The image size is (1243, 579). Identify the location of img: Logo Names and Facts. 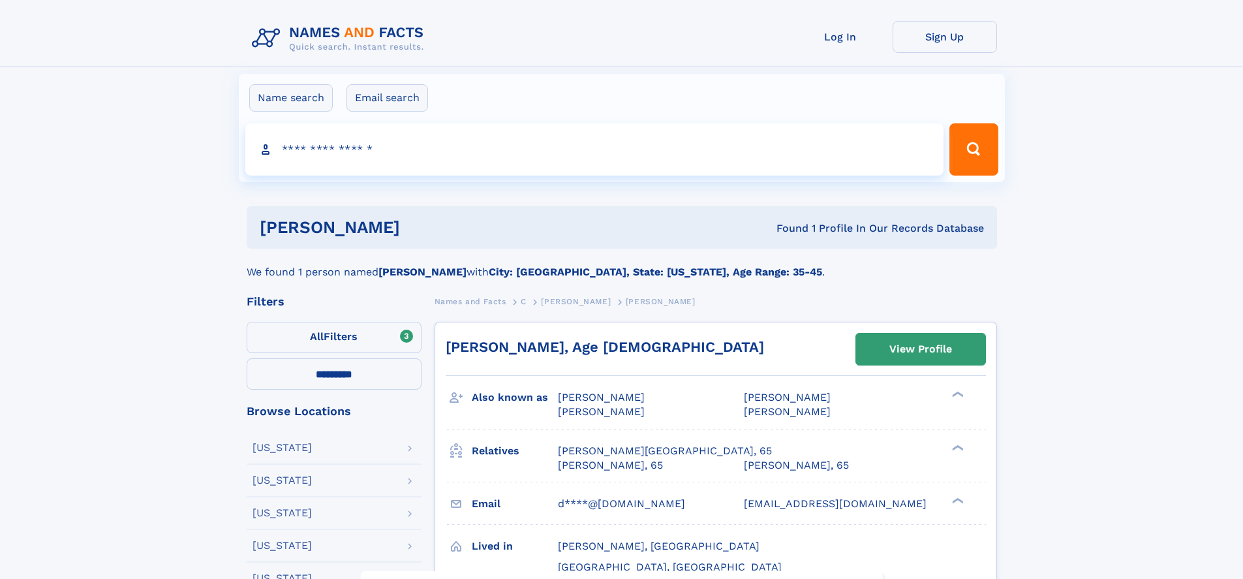
(341, 38).